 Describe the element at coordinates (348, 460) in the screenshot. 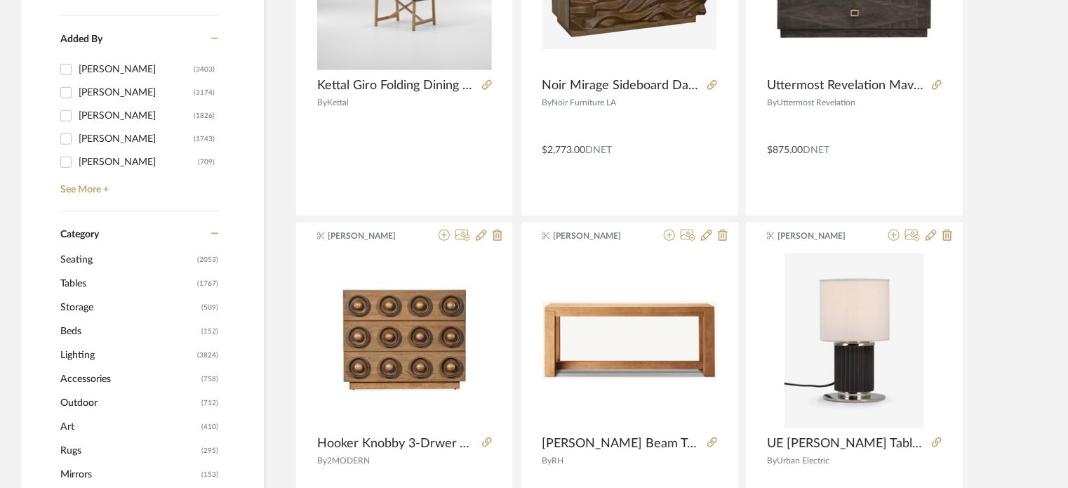

I see `span: 2MODERN` at that location.